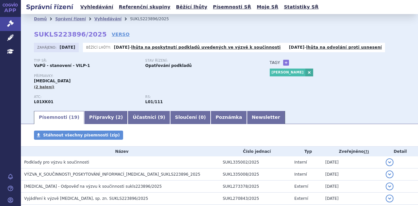 Image resolution: width=418 pixels, height=206 pixels. Describe the element at coordinates (112, 174) in the screenshot. I see `span: VÝZVA_K_SOUČINNOSTI_POSKYTOVÁNÍ_INFORMACÍ_LYNPARZA_SUKLS223896_2025` at that location.